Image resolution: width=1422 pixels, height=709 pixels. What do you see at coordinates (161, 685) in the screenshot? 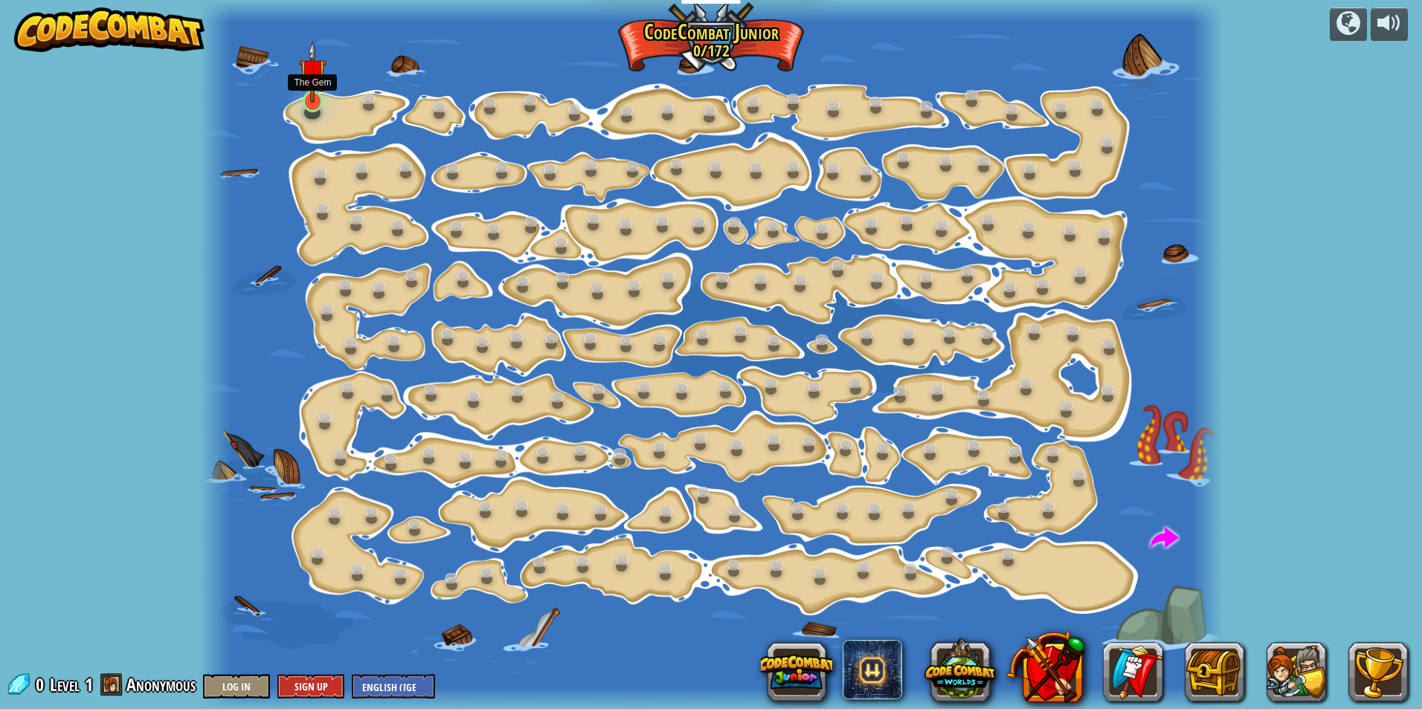
I see `span: Anonymous` at bounding box center [161, 685].